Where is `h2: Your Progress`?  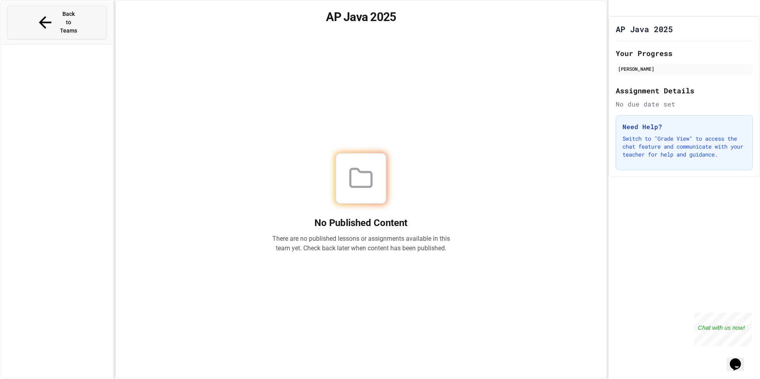 h2: Your Progress is located at coordinates (684, 53).